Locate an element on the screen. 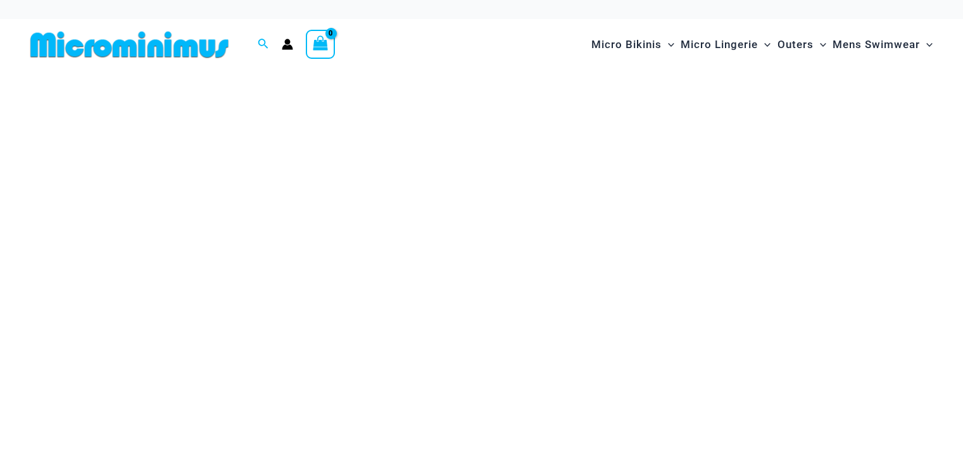 This screenshot has height=467, width=963. a: Mens SwimwearMenu ToggleMenu Toggle is located at coordinates (882, 44).